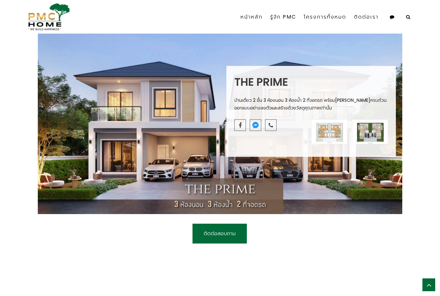  What do you see at coordinates (251, 17) in the screenshot?
I see `a: หน้าหลัก` at bounding box center [251, 17].